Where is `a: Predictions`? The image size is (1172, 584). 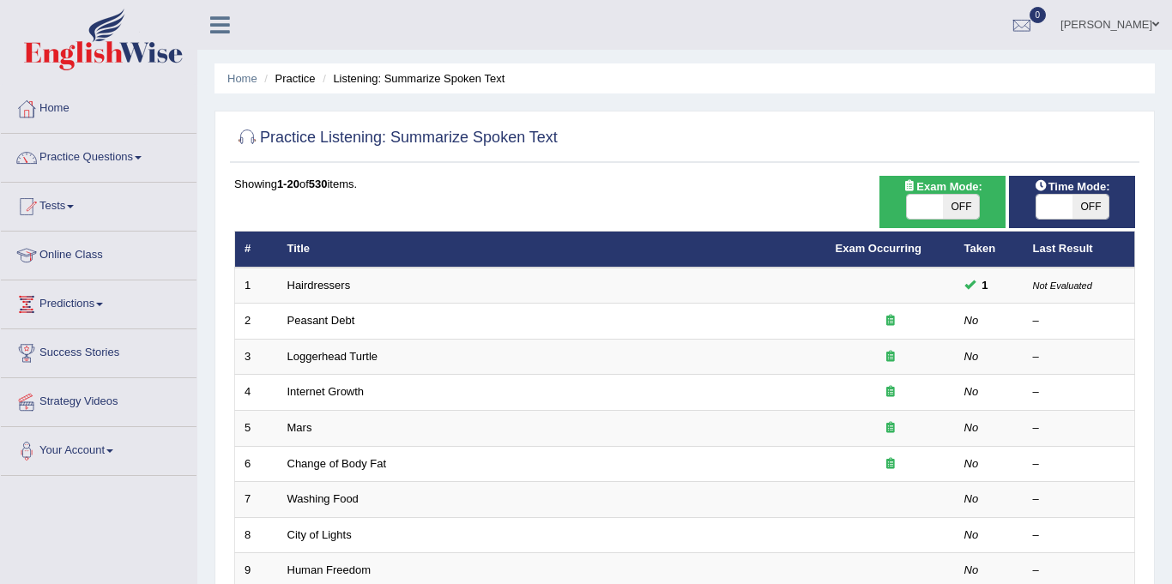 a: Predictions is located at coordinates (99, 302).